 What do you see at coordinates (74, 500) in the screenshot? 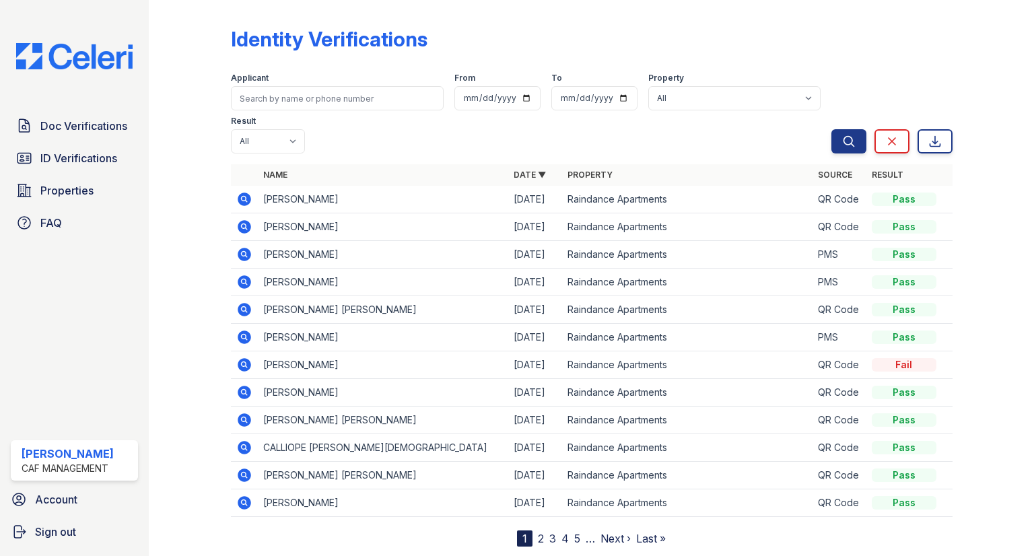
I see `a: Account` at bounding box center [74, 500].